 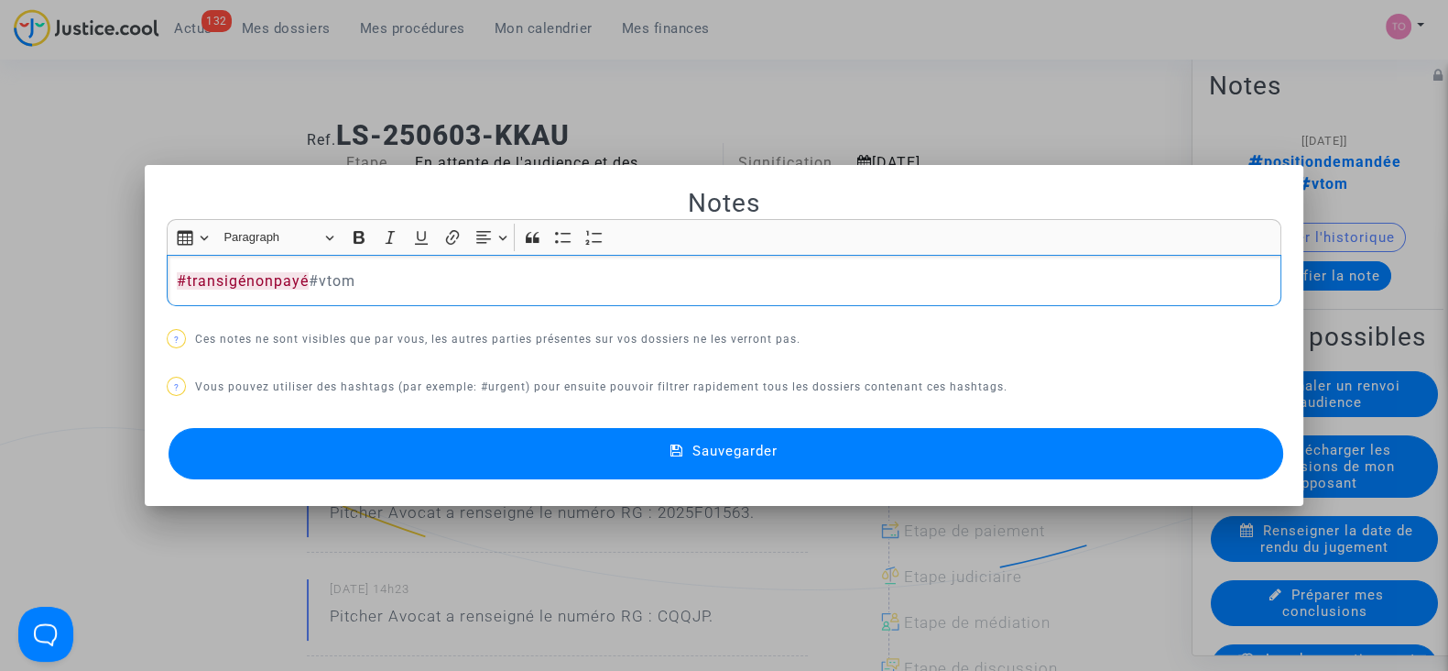 I want to click on div: Editor toolbar, so click(x=724, y=236).